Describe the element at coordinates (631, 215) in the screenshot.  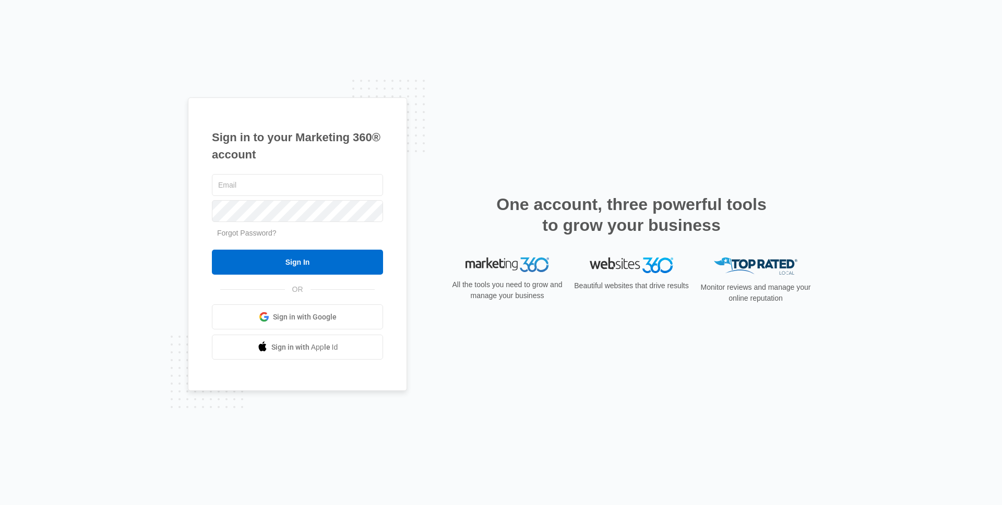
I see `h2: One account, three powerful tools to grow your business` at that location.